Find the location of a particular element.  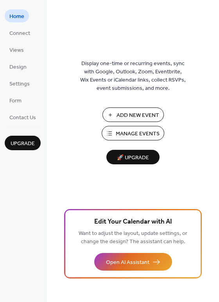

span: Design is located at coordinates (18, 67).